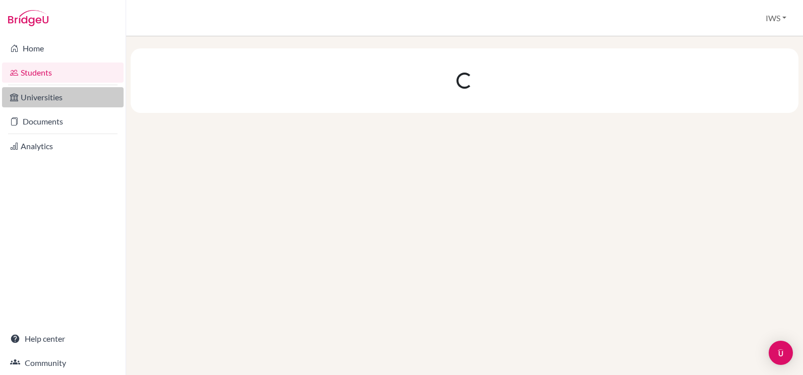 The width and height of the screenshot is (803, 375). What do you see at coordinates (775, 18) in the screenshot?
I see `button: IWS` at bounding box center [775, 18].